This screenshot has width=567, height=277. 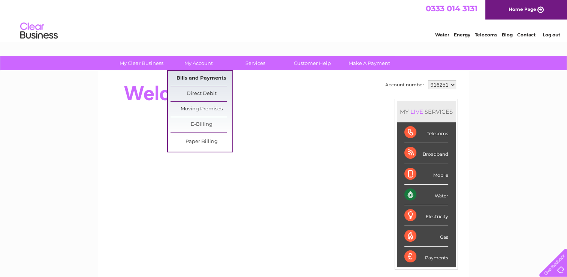 I want to click on a: Customer Help, so click(x=312, y=63).